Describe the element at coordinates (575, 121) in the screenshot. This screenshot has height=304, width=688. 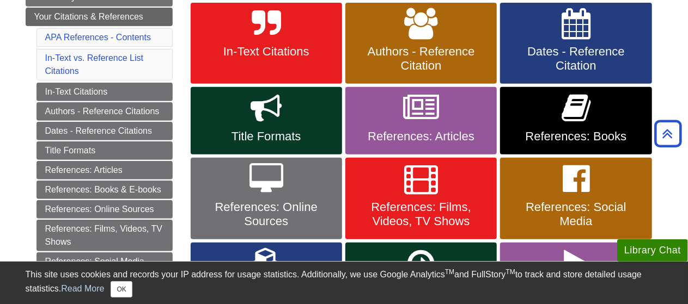
I see `a: References: Books` at that location.